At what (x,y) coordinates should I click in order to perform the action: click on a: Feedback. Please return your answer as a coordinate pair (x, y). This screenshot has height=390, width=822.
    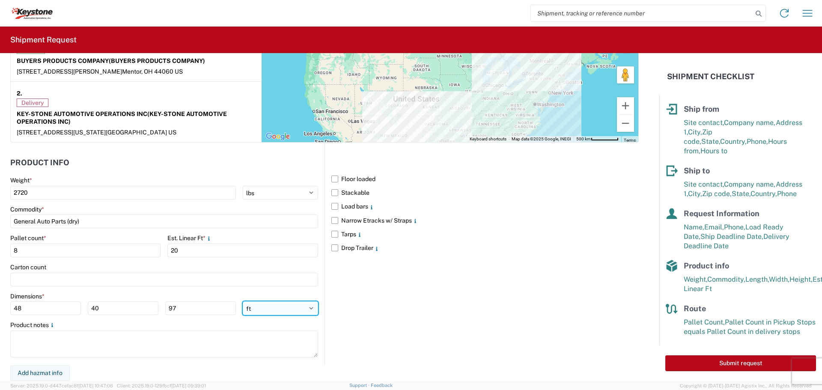
    Looking at the image, I should click on (382, 385).